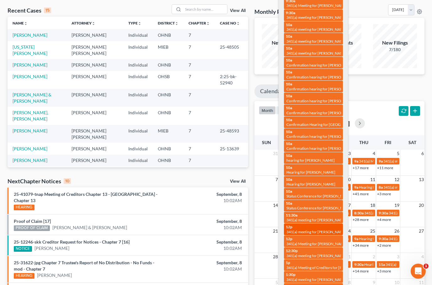 Image resolution: width=432 pixels, height=285 pixels. What do you see at coordinates (422, 153) in the screenshot?
I see `span: 6` at bounding box center [422, 153].